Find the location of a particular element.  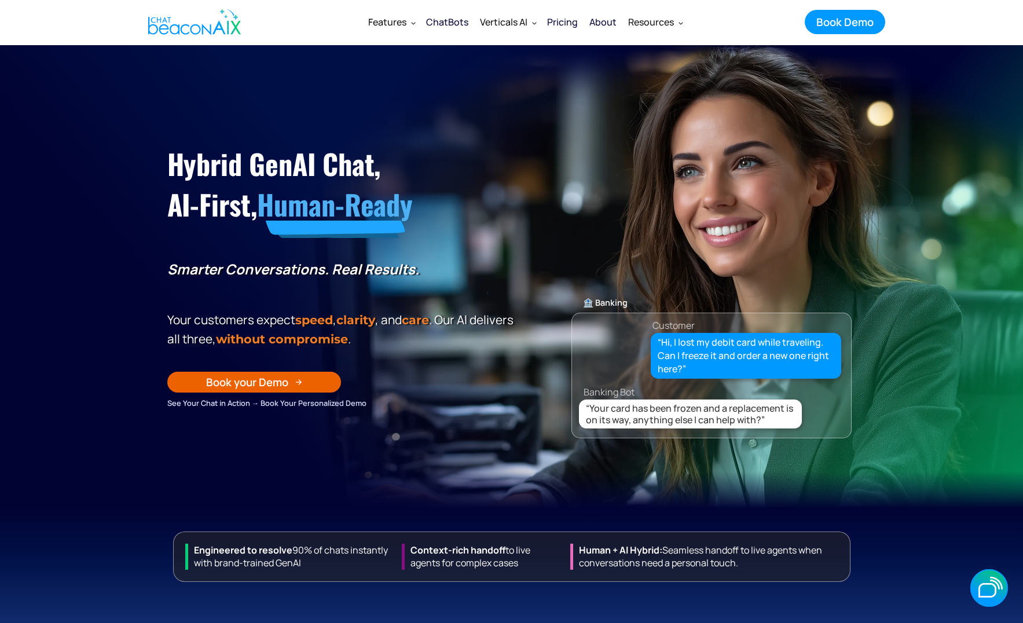

div: See Your Chat in Action → Book Your Personalized Demo is located at coordinates (342, 403).